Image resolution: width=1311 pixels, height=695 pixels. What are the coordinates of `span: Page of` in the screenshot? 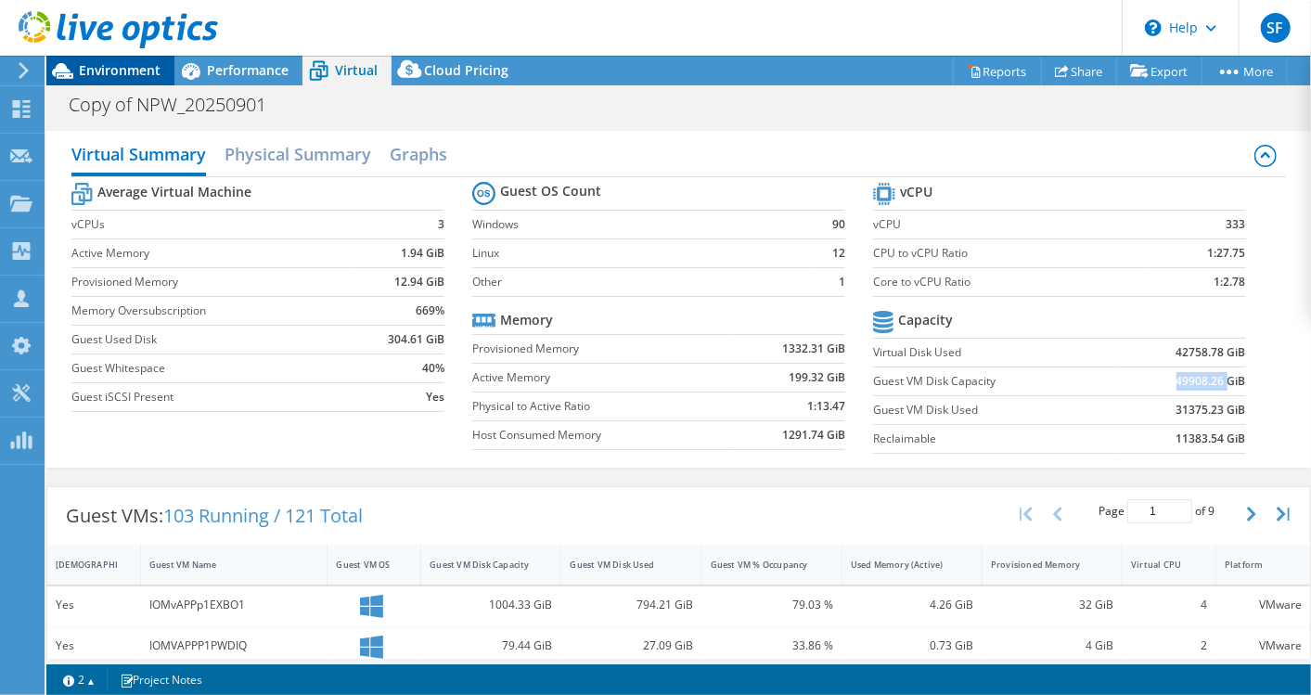 It's located at (1156, 511).